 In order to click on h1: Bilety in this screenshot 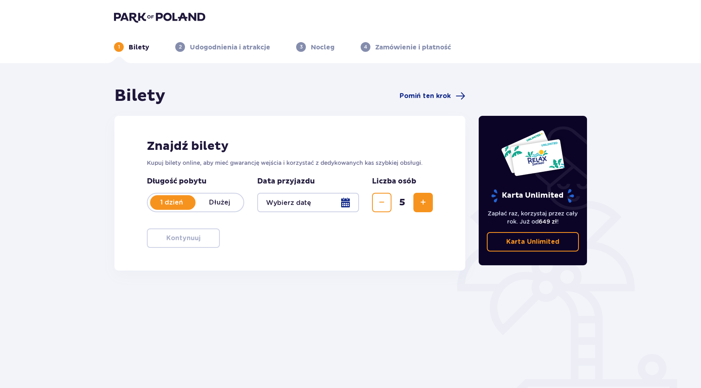, I will do `click(140, 96)`.